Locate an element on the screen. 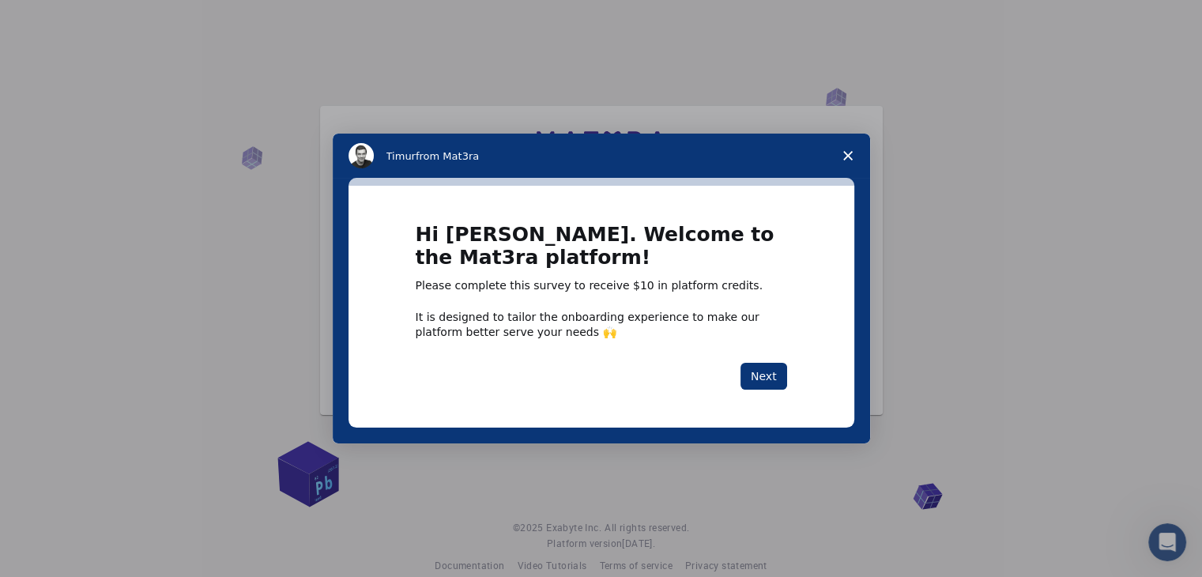 This screenshot has width=1202, height=577. img: Profile image for Timur is located at coordinates (361, 156).